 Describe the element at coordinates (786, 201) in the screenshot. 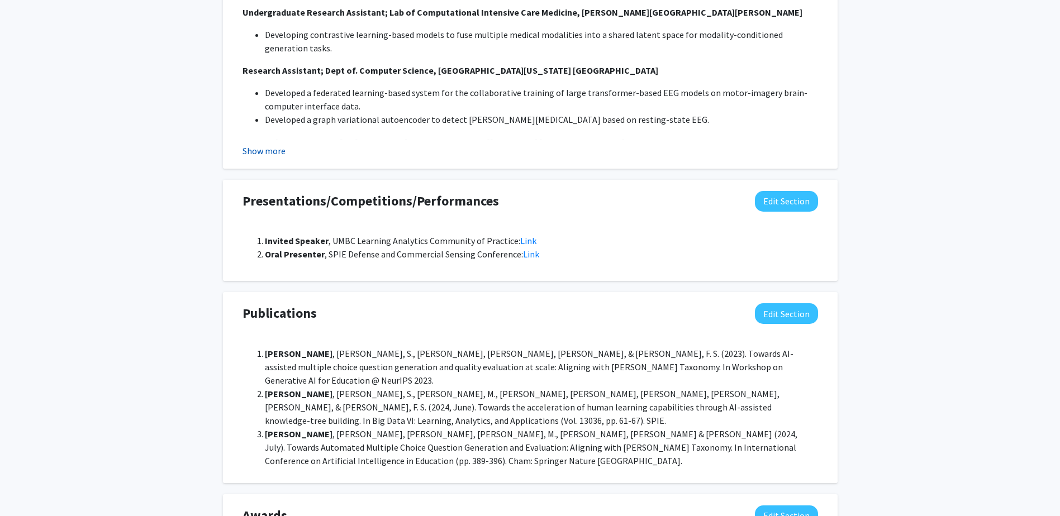

I see `button: Edit Presentations/Competitions/Performances` at that location.